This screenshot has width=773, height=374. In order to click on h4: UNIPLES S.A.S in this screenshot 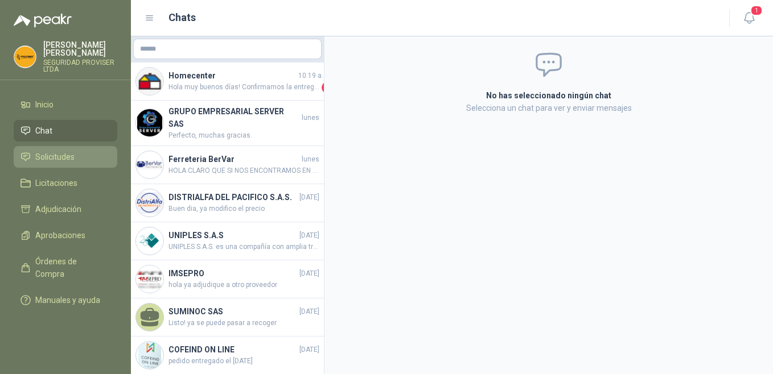, I will do `click(233, 236)`.